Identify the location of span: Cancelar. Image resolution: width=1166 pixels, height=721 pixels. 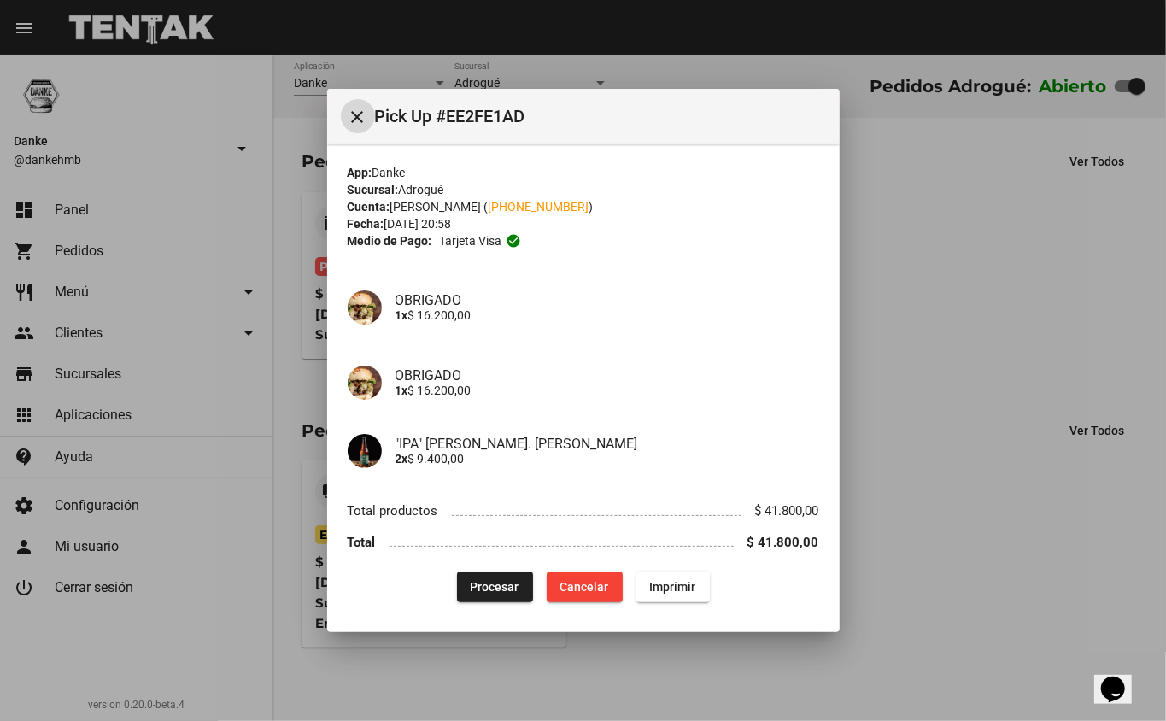
(584, 587).